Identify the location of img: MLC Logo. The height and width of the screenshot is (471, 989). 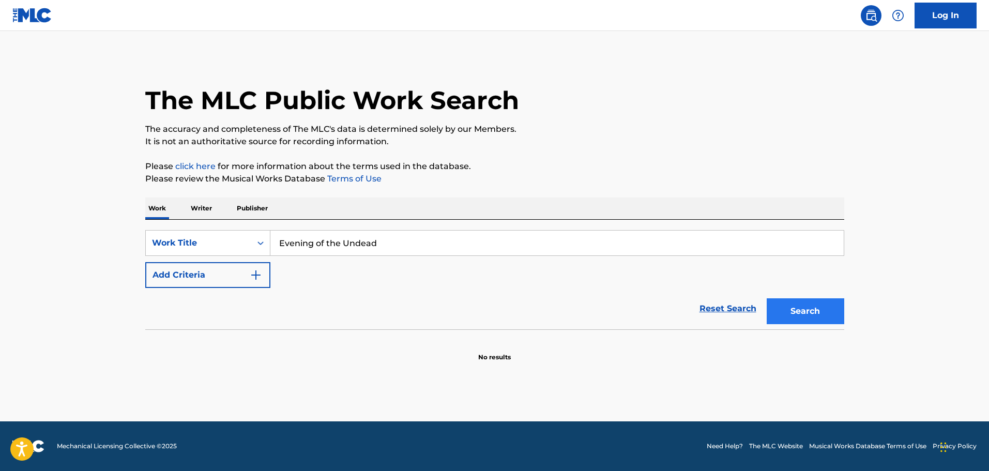
(32, 15).